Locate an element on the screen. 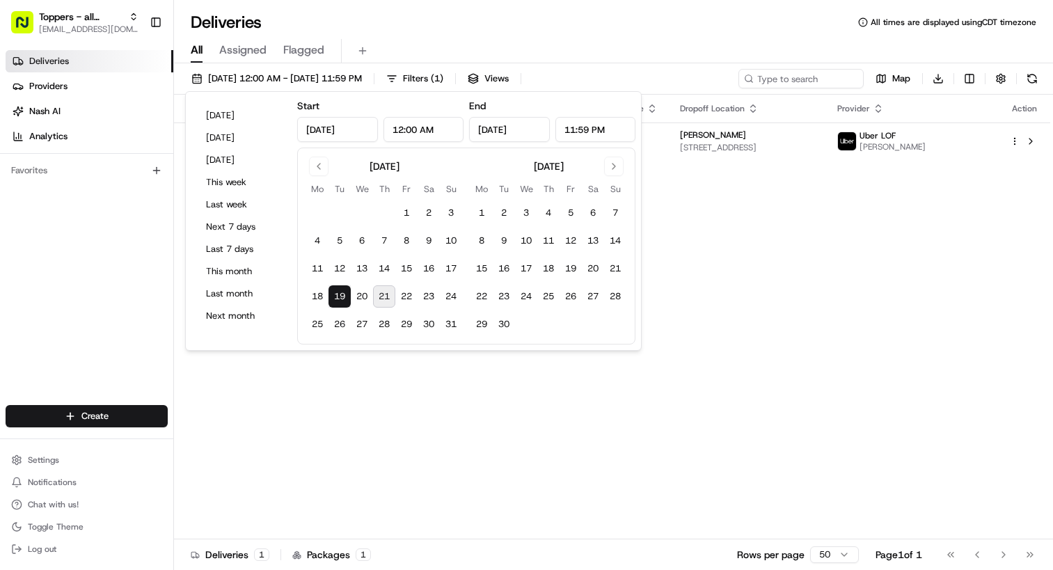  span: Map is located at coordinates (901, 79).